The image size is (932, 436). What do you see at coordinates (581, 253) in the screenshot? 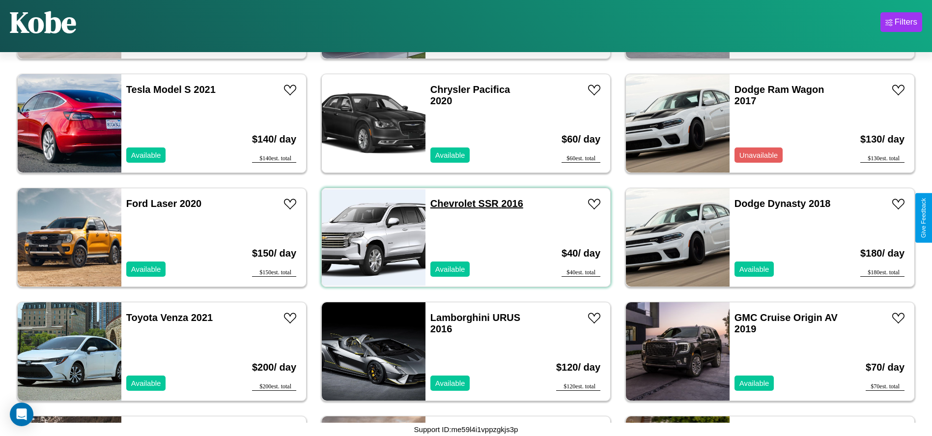
I see `h3: $ 40 / day` at bounding box center [581, 253].